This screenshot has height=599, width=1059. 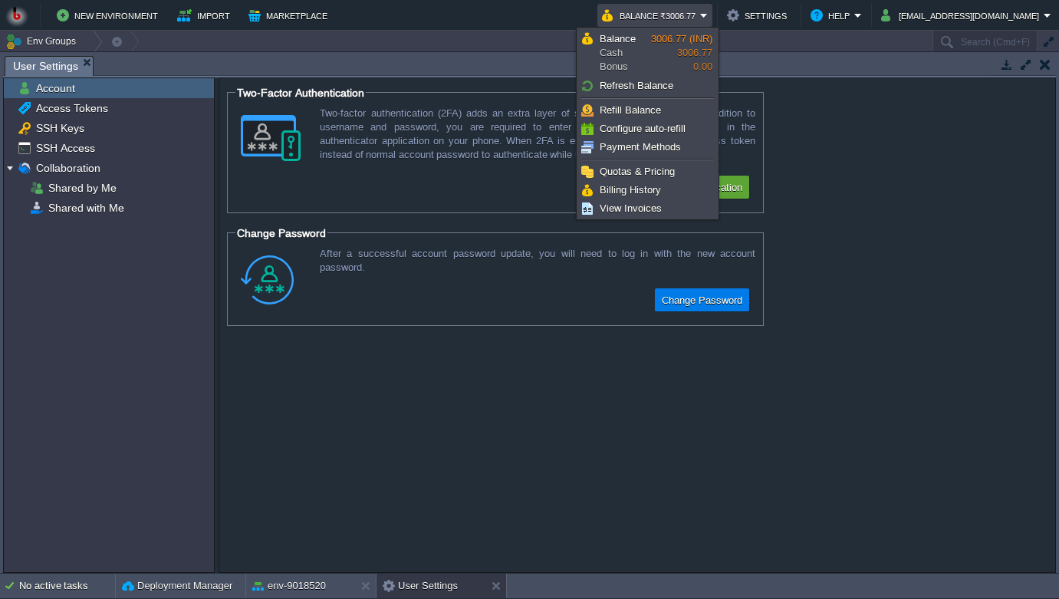 What do you see at coordinates (702, 300) in the screenshot?
I see `button: Change Password` at bounding box center [702, 300].